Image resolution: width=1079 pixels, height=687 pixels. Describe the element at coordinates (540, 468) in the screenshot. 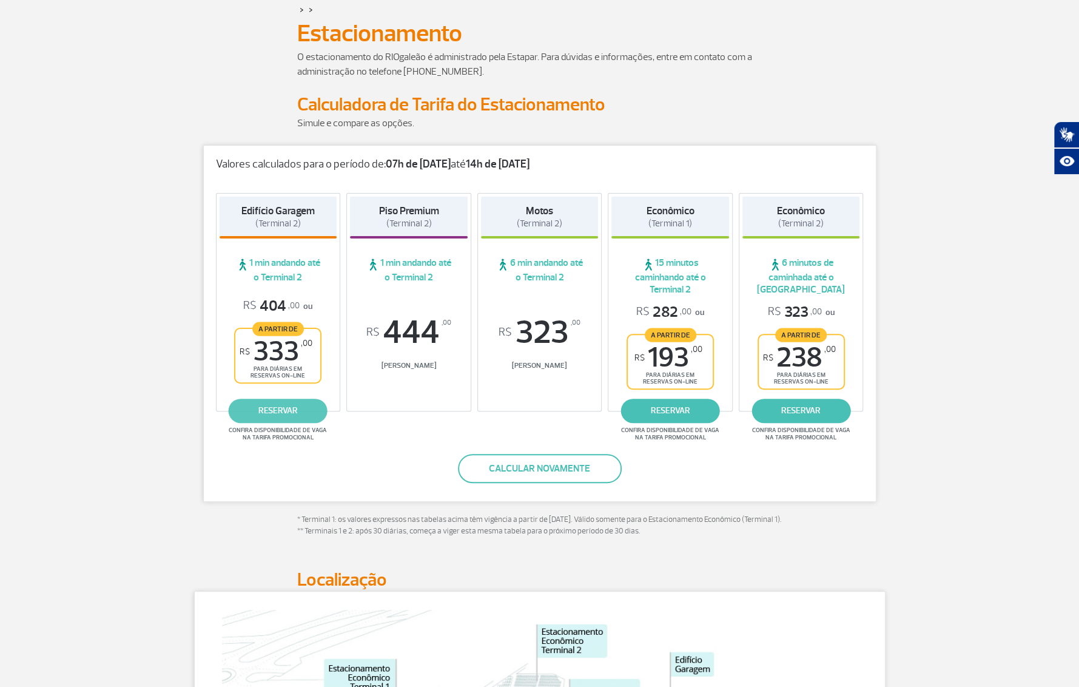

I see `button: Calcular novamente` at that location.